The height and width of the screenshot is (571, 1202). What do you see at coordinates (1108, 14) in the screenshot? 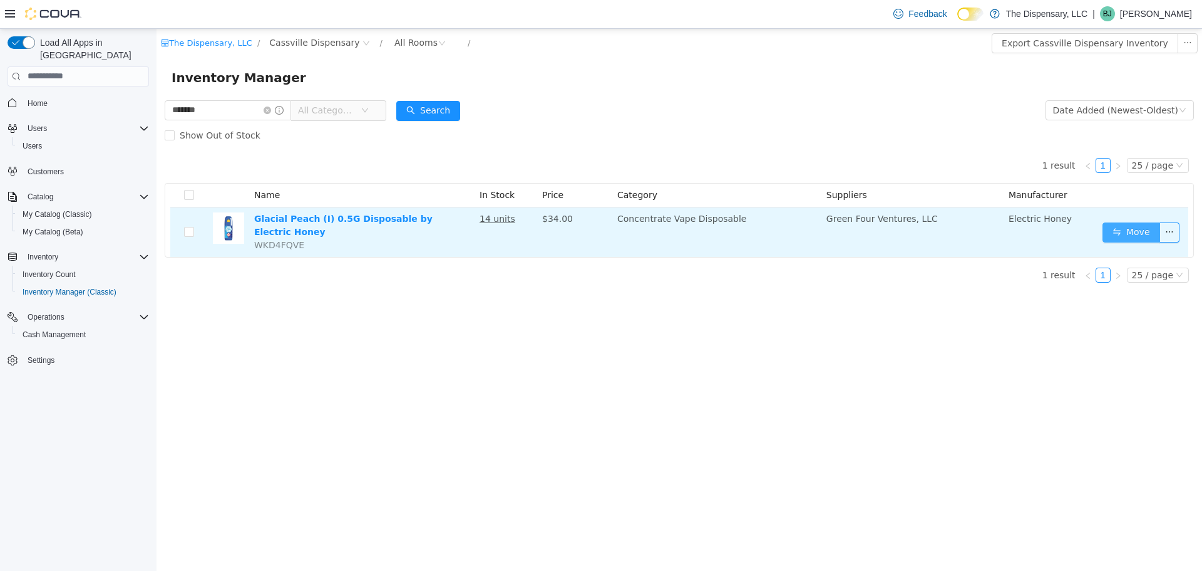
I see `div: Bayli Judd` at bounding box center [1108, 14].